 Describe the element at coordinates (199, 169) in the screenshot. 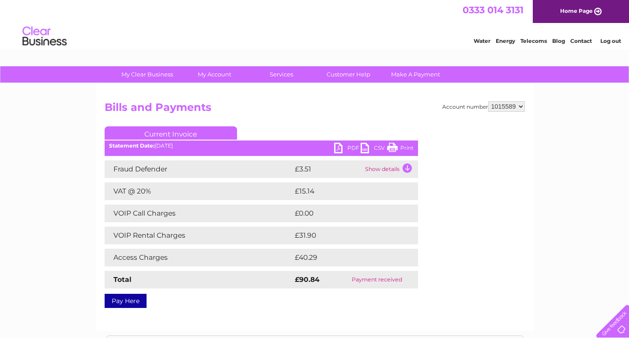

I see `td: Fraud Defender` at that location.